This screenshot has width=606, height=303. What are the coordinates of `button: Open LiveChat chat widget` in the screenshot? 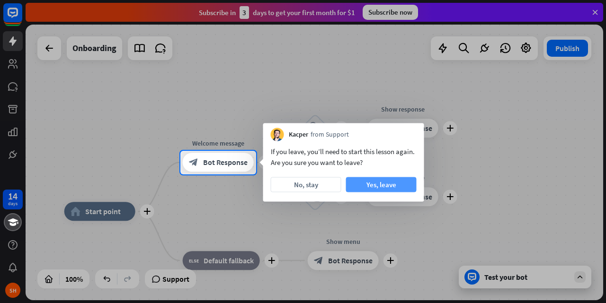 It's located at (22, 18).